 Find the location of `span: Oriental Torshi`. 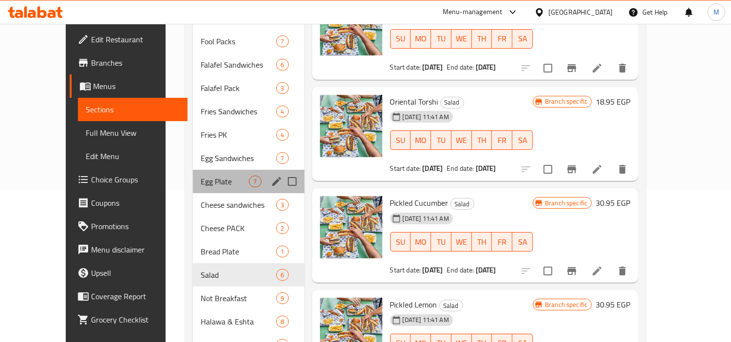

span: Oriental Torshi is located at coordinates (414, 102).